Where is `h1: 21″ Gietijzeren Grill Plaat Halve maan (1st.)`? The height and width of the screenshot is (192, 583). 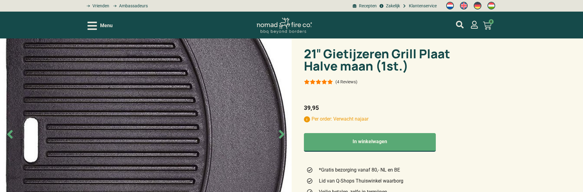
h1: 21″ Gietijzeren Grill Plaat Halve maan (1st.) is located at coordinates (382, 60).